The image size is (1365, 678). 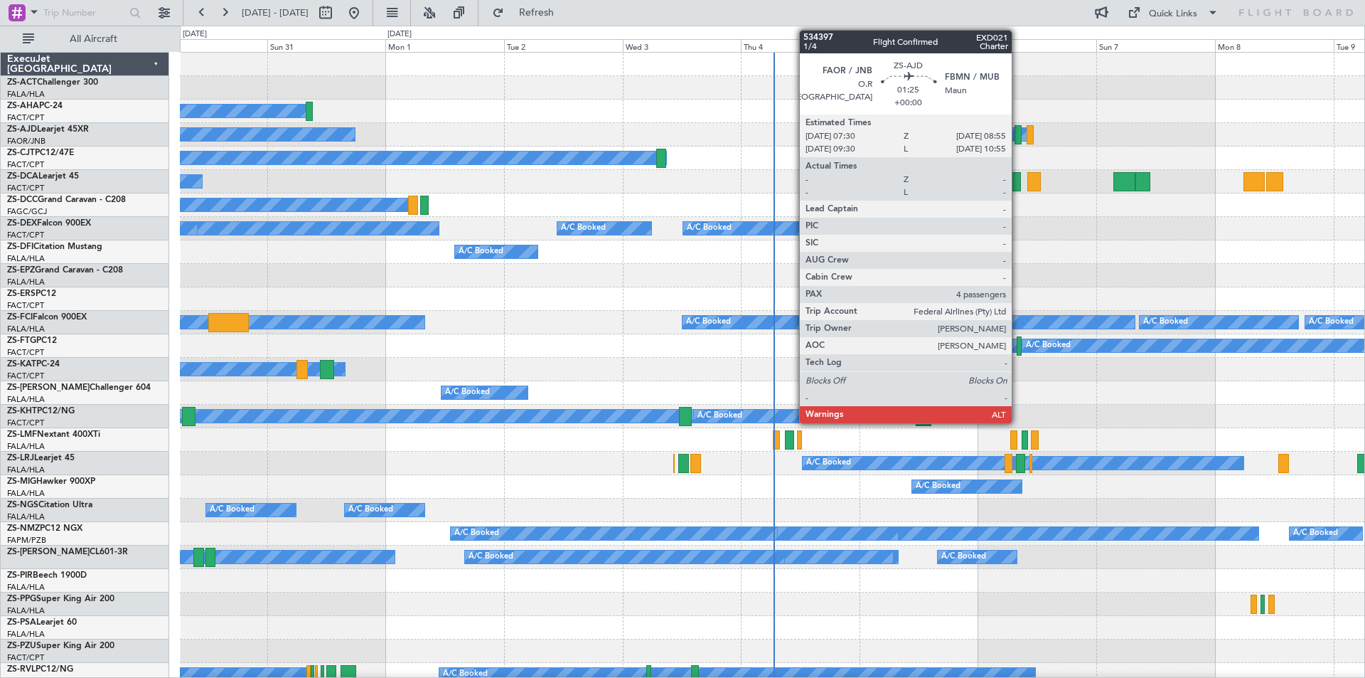 I want to click on a: FAGC/GCJ, so click(x=27, y=211).